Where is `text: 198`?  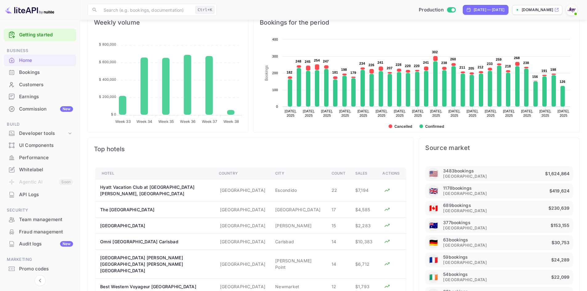 text: 198 is located at coordinates (553, 70).